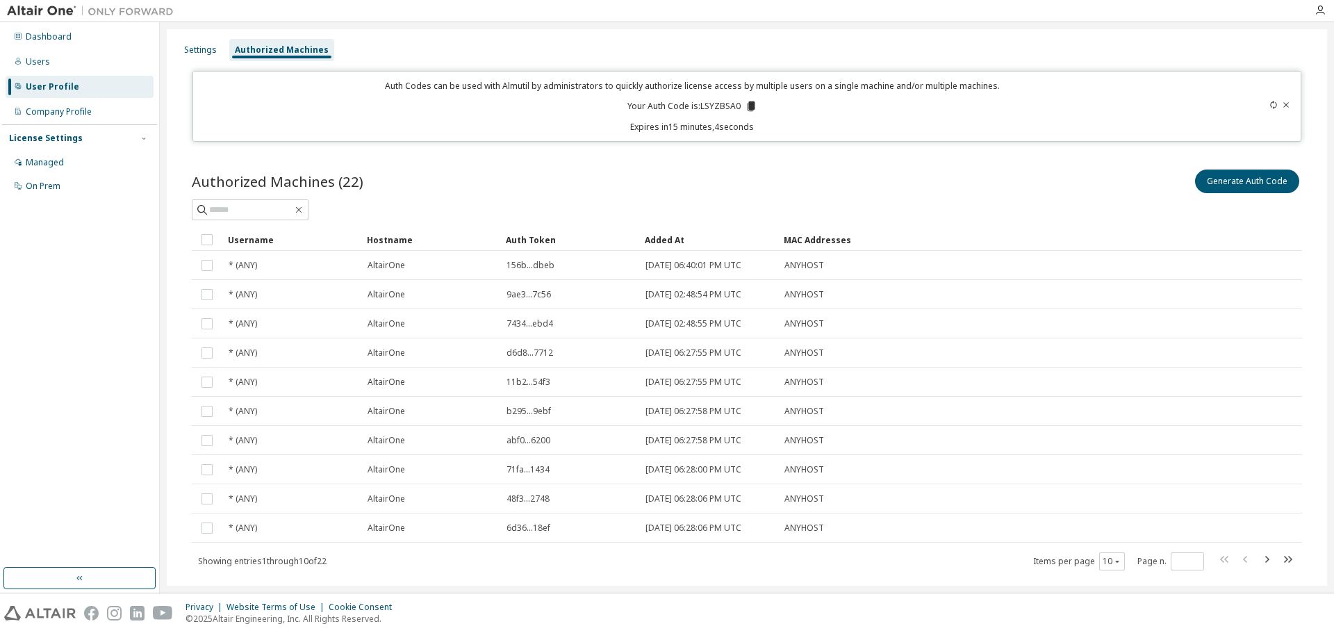 The width and height of the screenshot is (1334, 633). Describe the element at coordinates (570, 240) in the screenshot. I see `div: Auth Token` at that location.